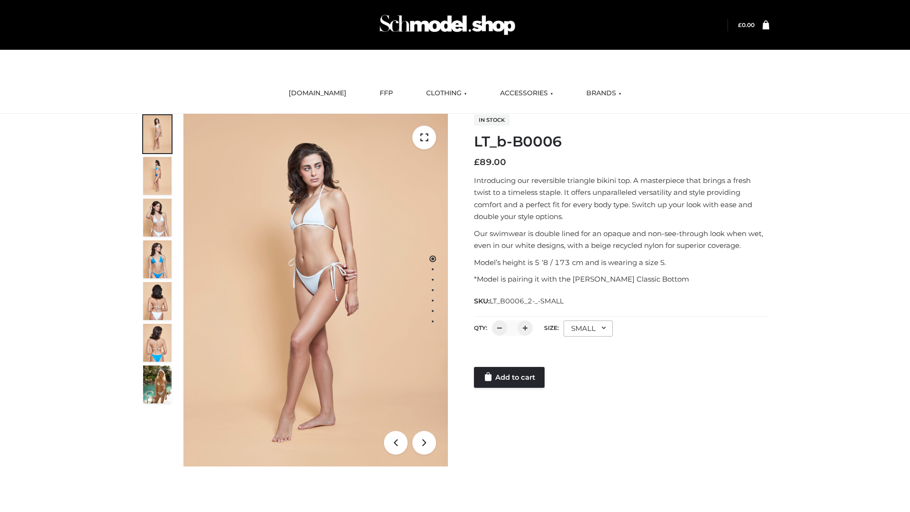 This screenshot has width=910, height=512. Describe the element at coordinates (621, 239) in the screenshot. I see `p: Our swimwear is double lined for an opaque and non-see-through look when wet, even in our white d...` at that location.